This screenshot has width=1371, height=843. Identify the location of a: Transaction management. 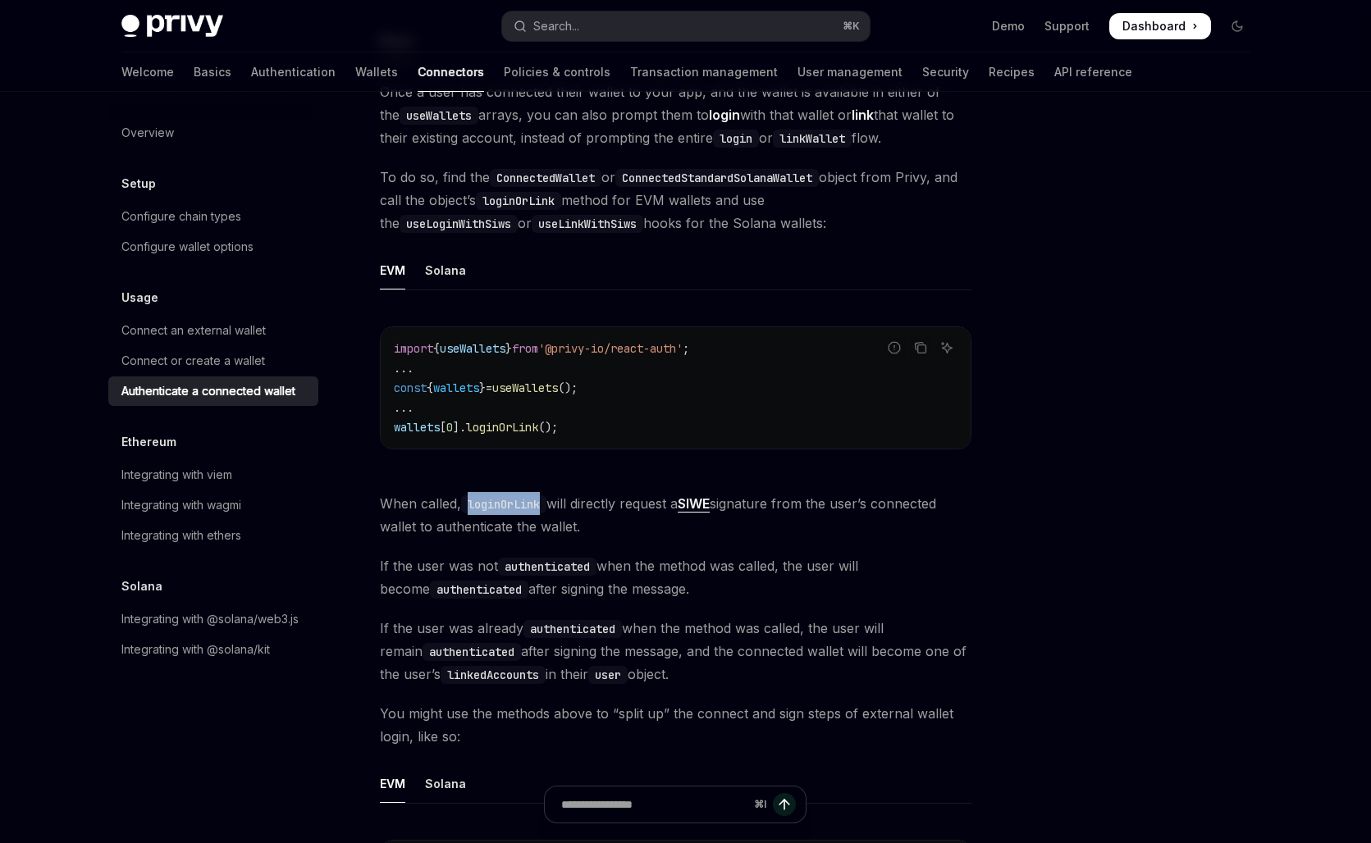
(704, 72).